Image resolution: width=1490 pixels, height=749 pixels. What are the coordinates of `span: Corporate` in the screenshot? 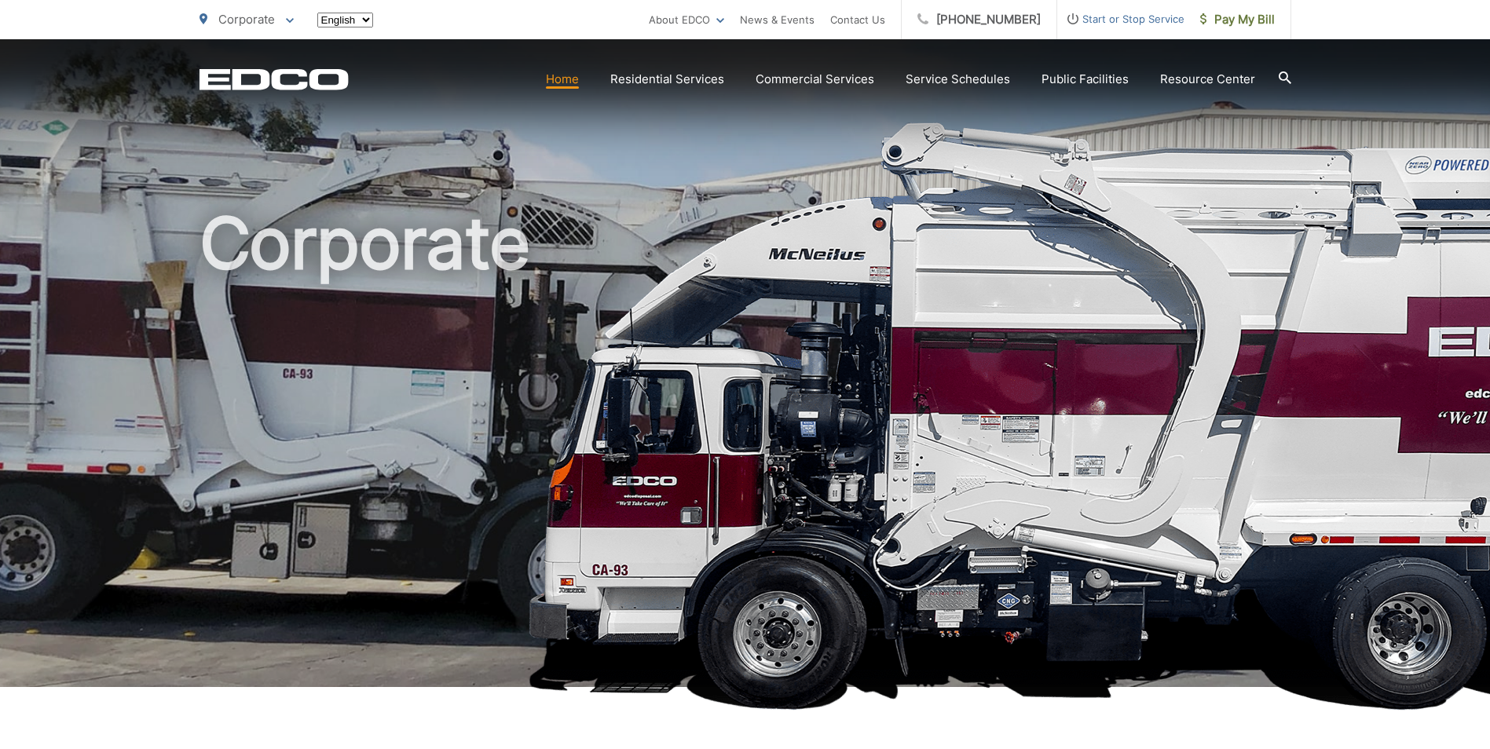 It's located at (247, 19).